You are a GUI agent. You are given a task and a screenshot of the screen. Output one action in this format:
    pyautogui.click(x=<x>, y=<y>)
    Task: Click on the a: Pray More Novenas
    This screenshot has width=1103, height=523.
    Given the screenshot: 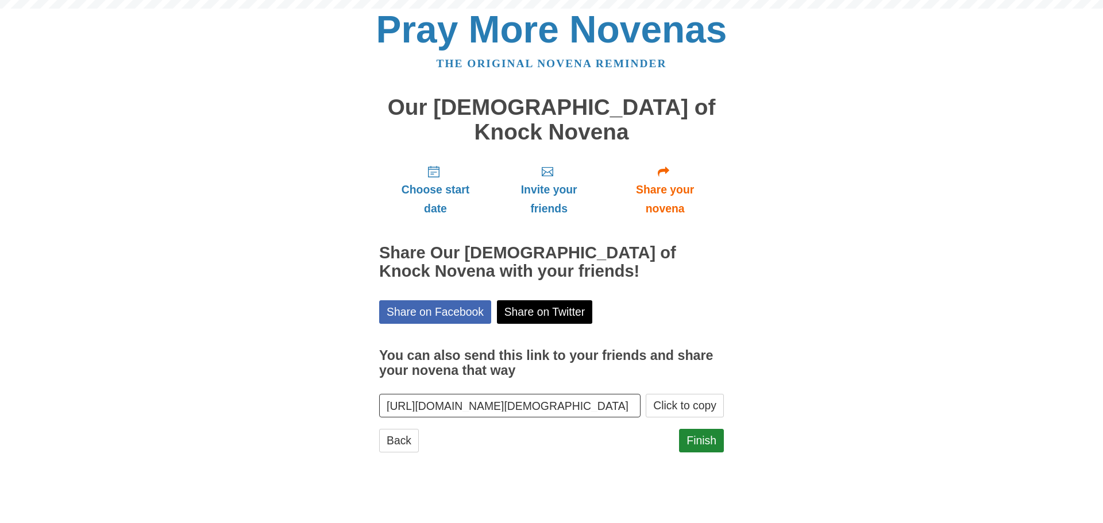 What is the action you would take?
    pyautogui.click(x=551, y=29)
    